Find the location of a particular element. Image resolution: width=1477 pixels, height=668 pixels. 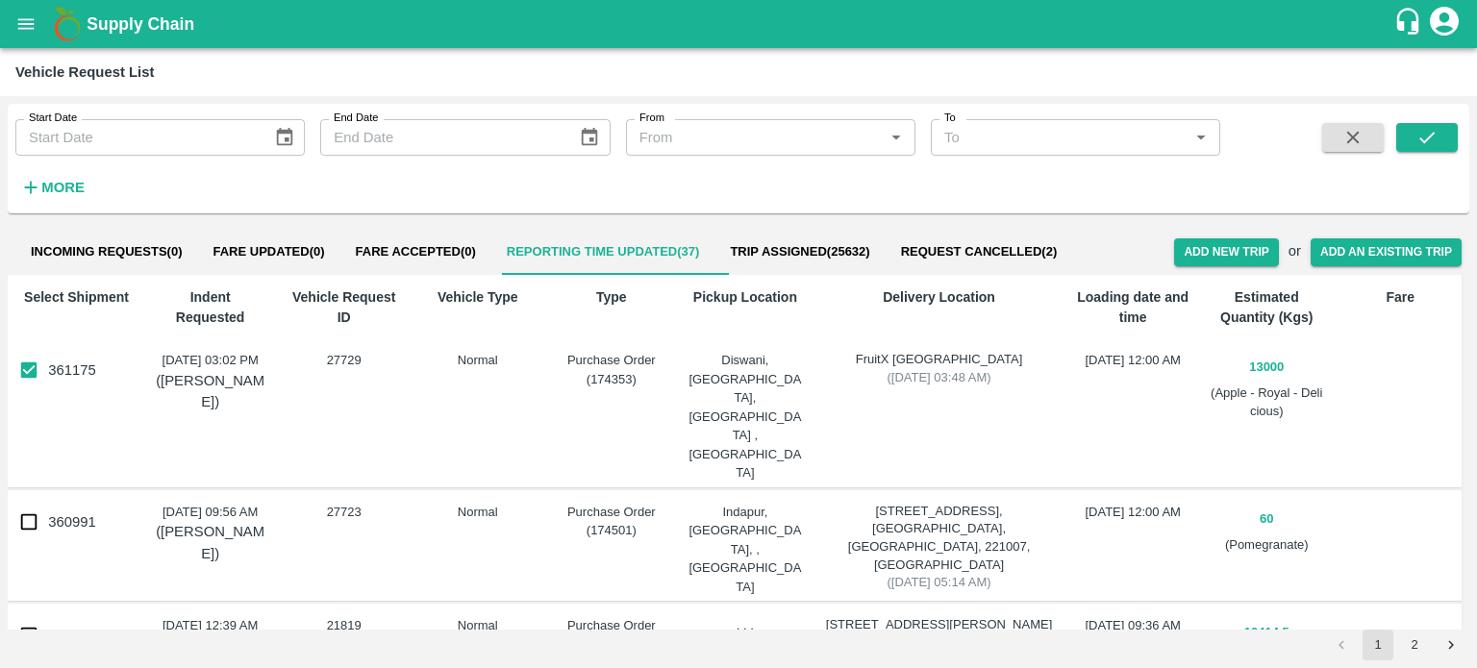

div: customer-support is located at coordinates (1409, 24).